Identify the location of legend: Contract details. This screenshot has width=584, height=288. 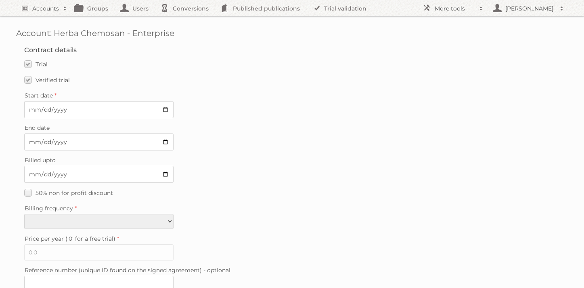
(50, 50).